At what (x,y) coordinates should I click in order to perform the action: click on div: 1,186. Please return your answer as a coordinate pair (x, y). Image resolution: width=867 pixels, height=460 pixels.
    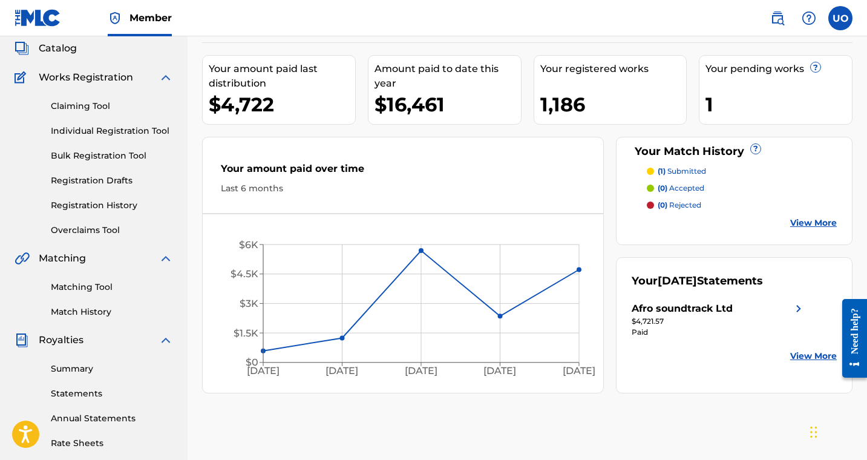
    Looking at the image, I should click on (613, 104).